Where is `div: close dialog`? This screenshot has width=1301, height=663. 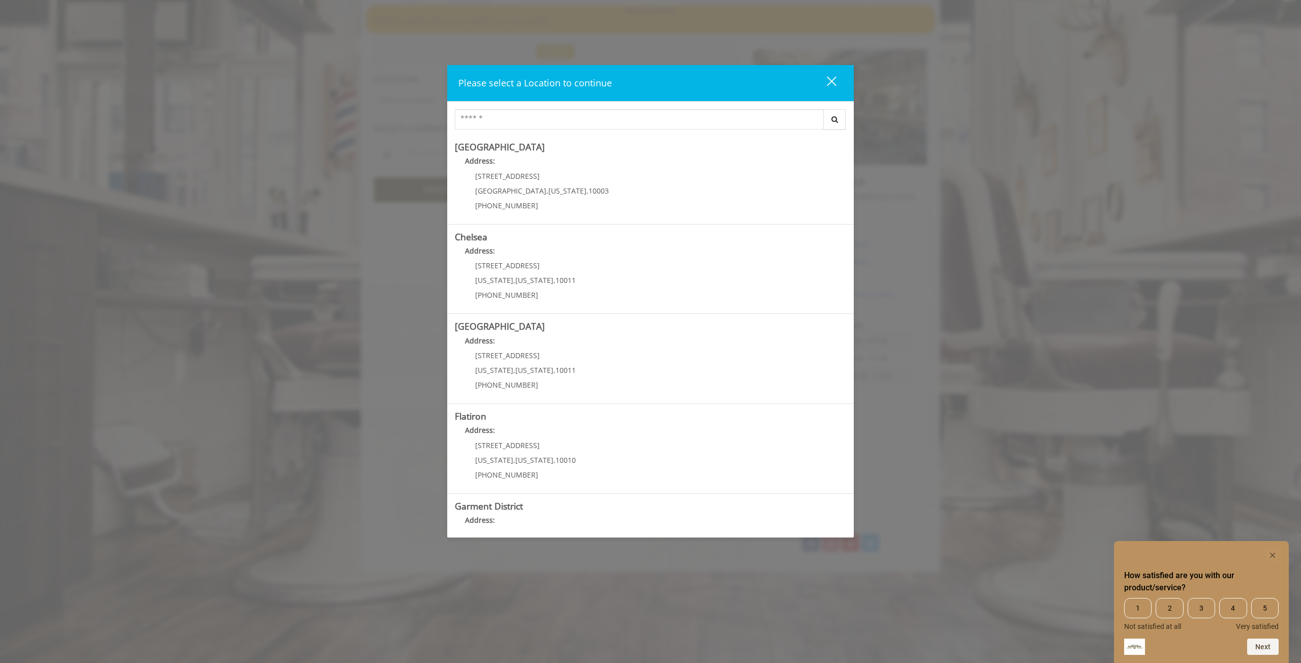 div: close dialog is located at coordinates (825, 83).